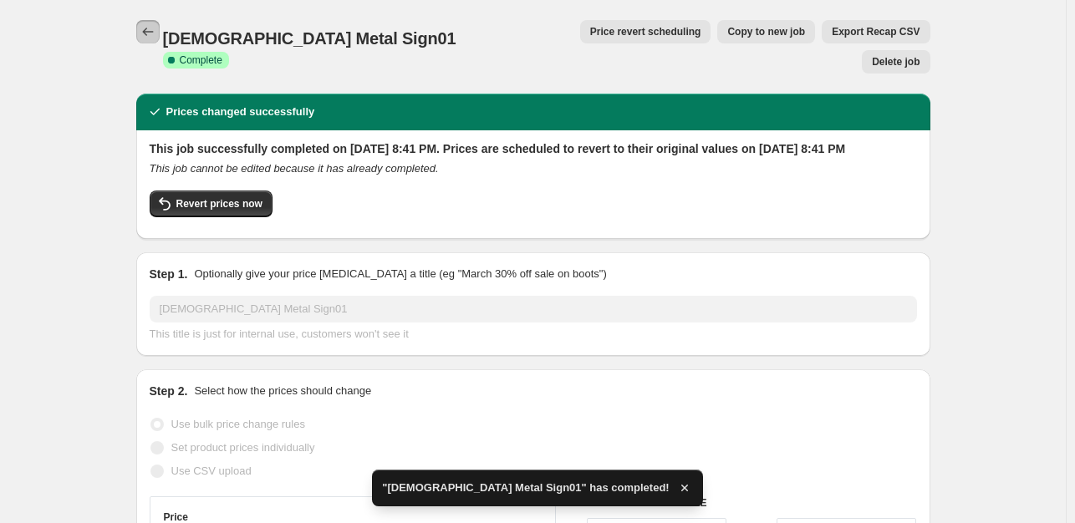  Describe the element at coordinates (875, 32) in the screenshot. I see `span: Export Recap CSV` at that location.